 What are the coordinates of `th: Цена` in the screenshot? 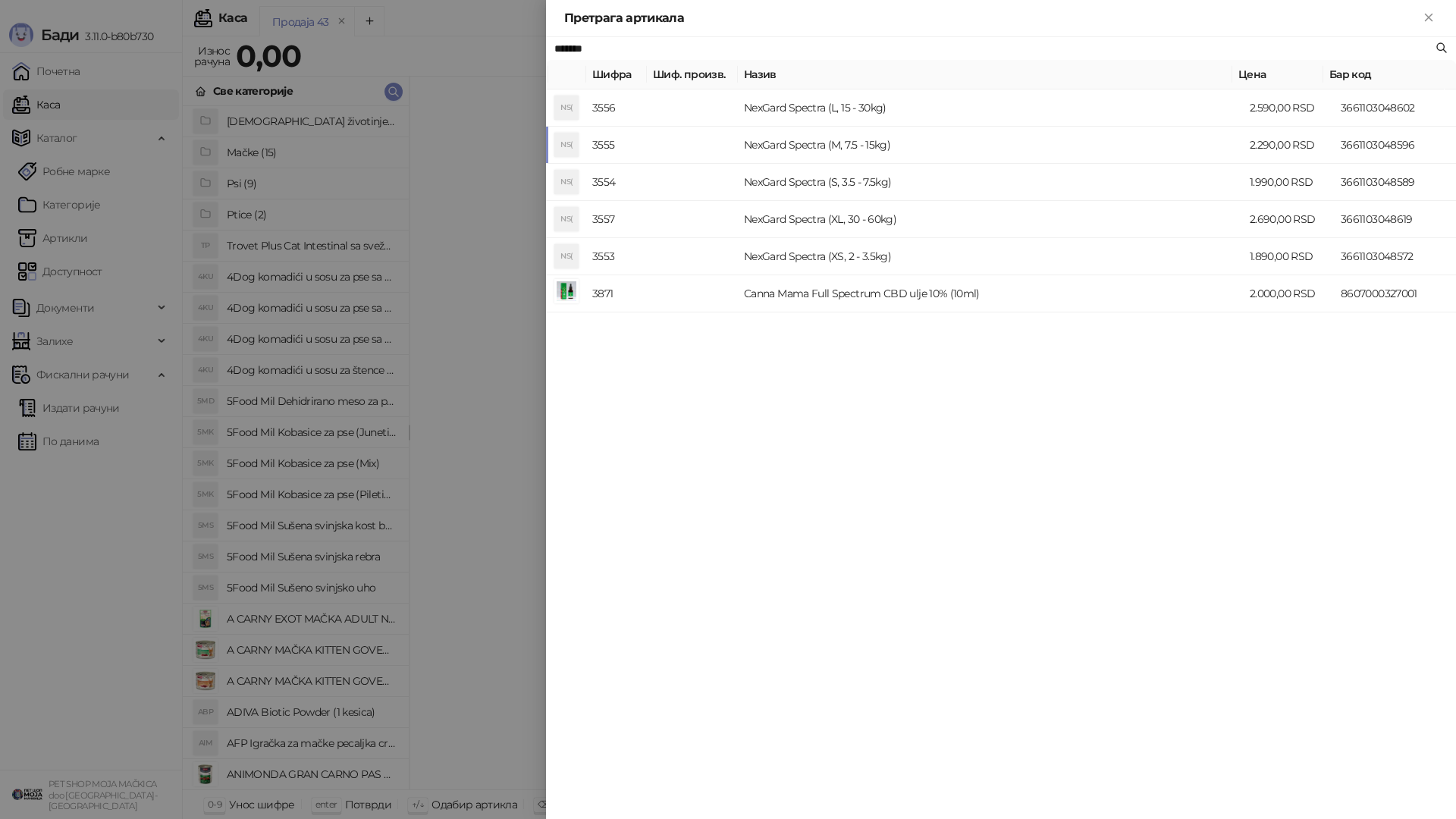 It's located at (1278, 74).